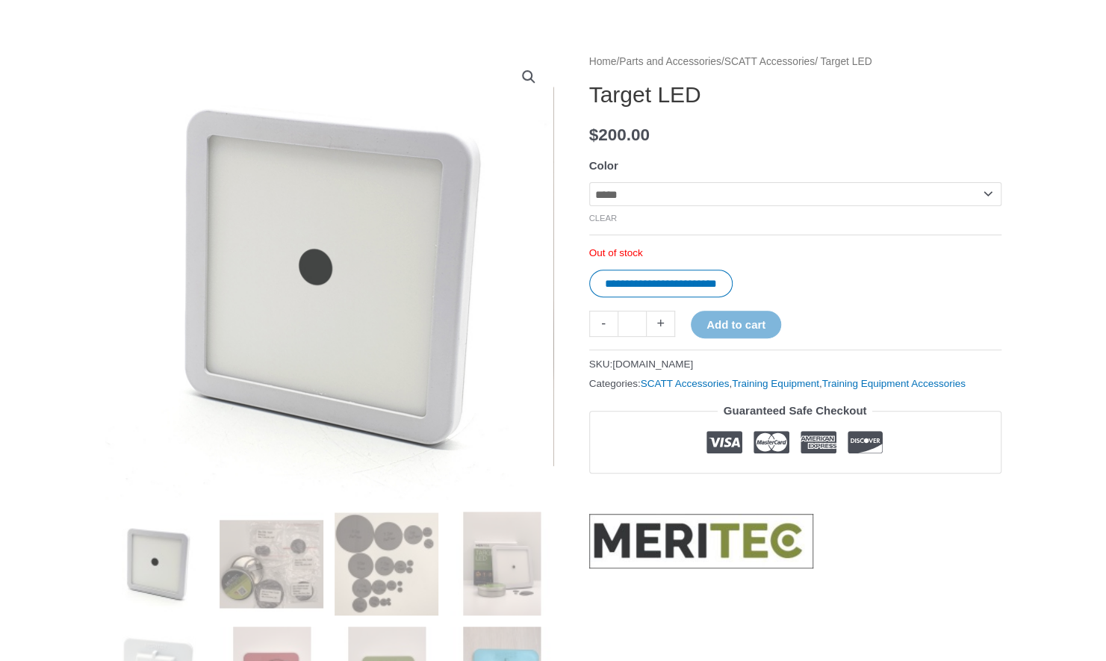 The width and height of the screenshot is (1106, 661). Describe the element at coordinates (701, 541) in the screenshot. I see `a: MERITEC` at that location.